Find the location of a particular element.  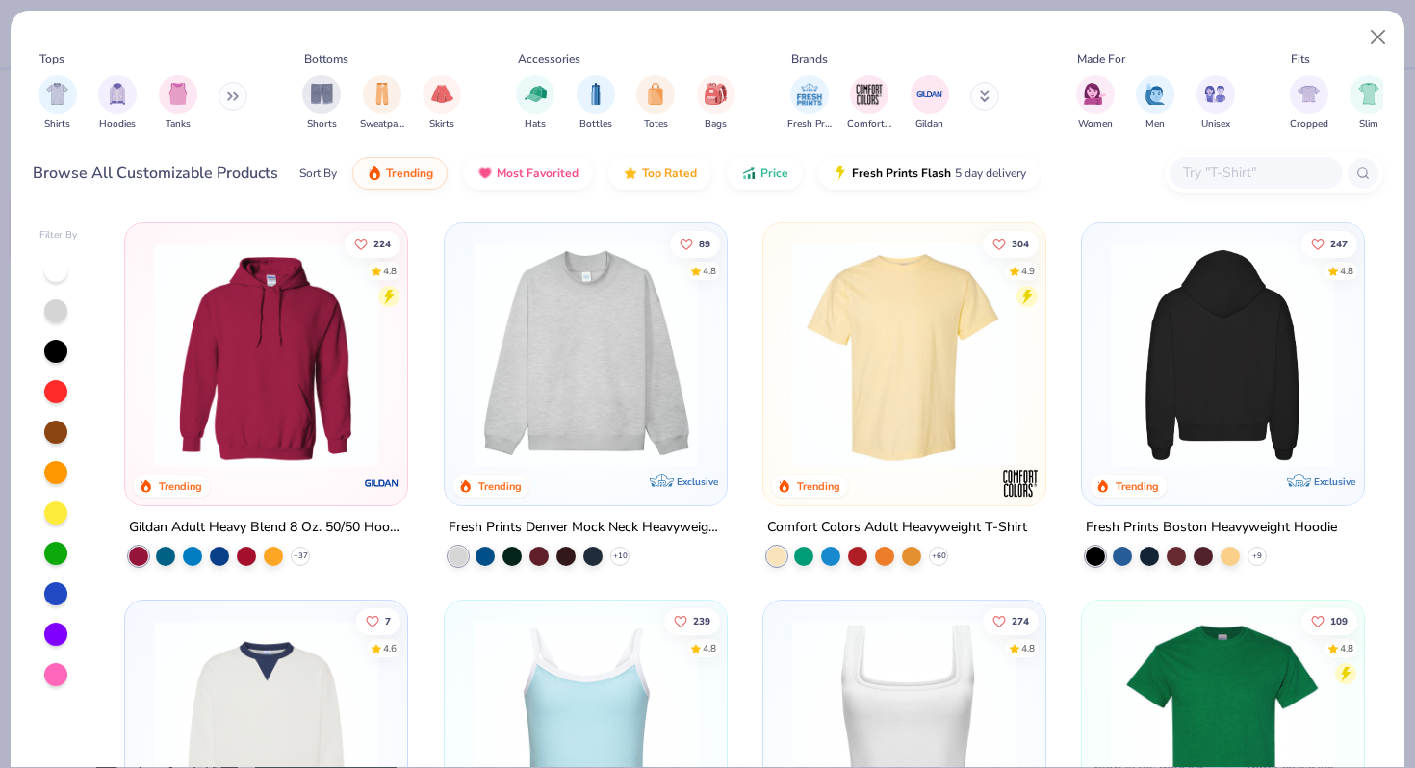

div: filter for Hats is located at coordinates (535, 103).